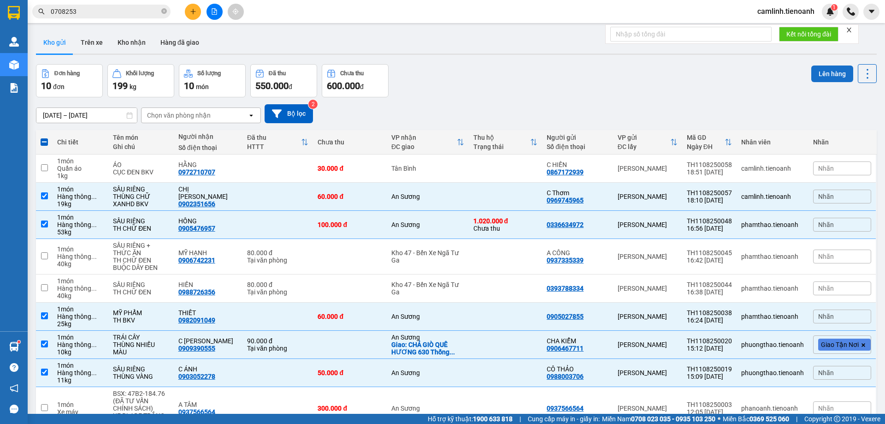 This screenshot has height=424, width=885. What do you see at coordinates (773, 142) in the screenshot?
I see `div: Nhân viên` at bounding box center [773, 142].